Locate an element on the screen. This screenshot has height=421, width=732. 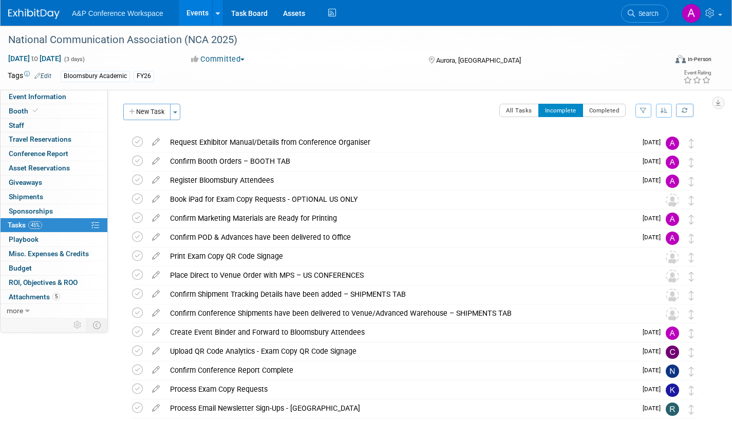
span: Asset Reservations is located at coordinates (39, 168).